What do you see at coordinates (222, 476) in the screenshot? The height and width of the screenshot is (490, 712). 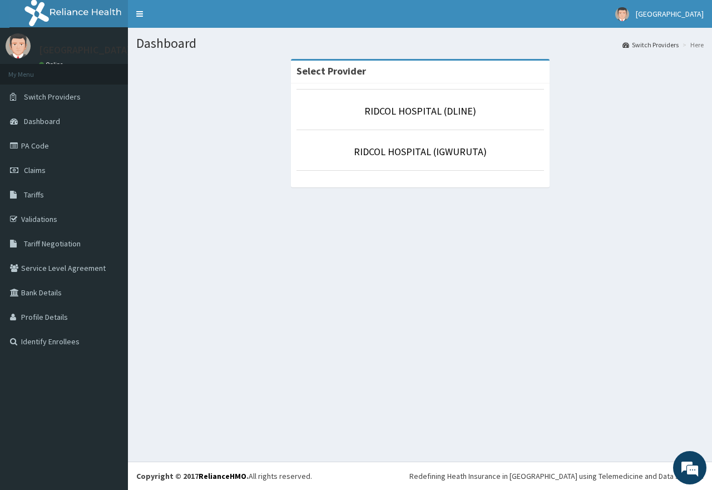 I see `a: RelianceHMO` at bounding box center [222, 476].